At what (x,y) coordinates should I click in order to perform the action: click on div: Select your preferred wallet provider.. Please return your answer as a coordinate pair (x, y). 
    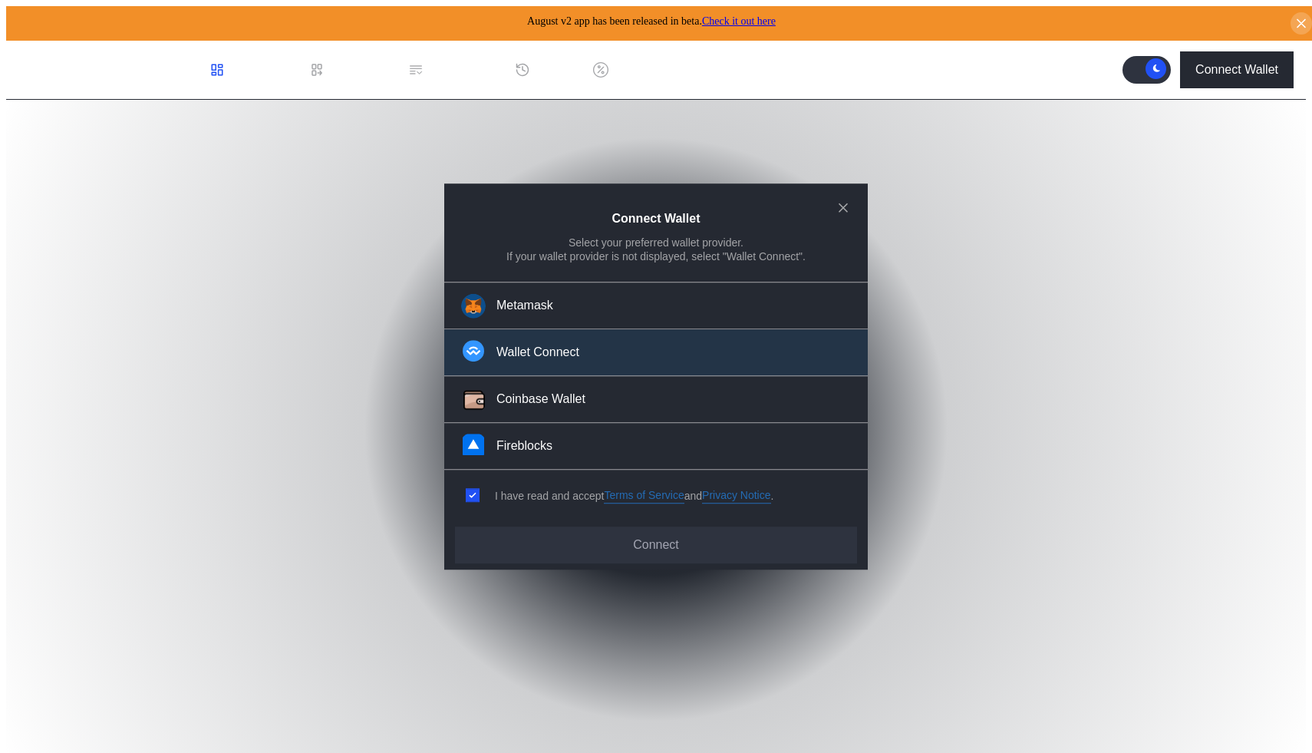
    Looking at the image, I should click on (656, 242).